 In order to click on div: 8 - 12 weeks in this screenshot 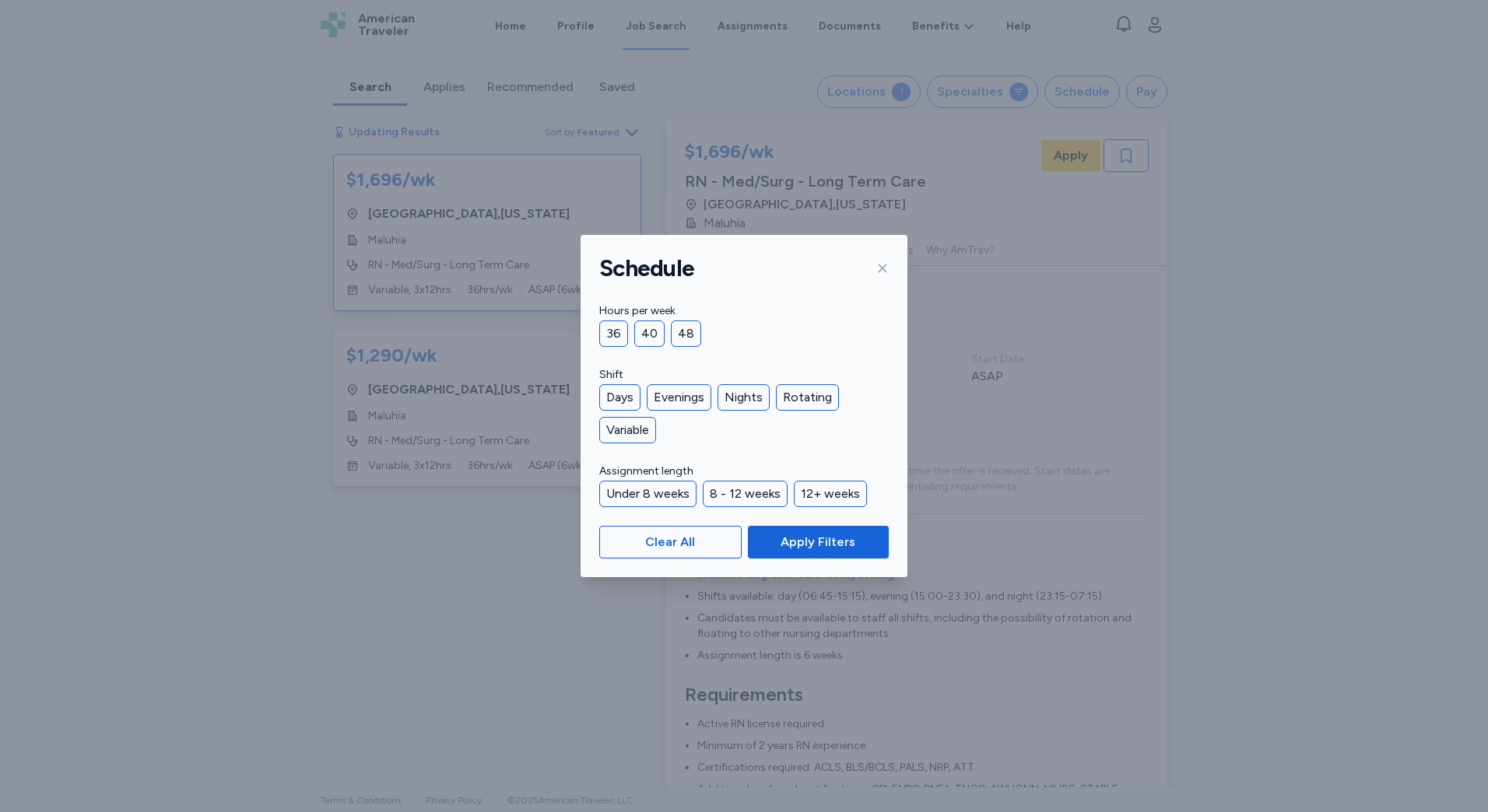, I will do `click(744, 494)`.